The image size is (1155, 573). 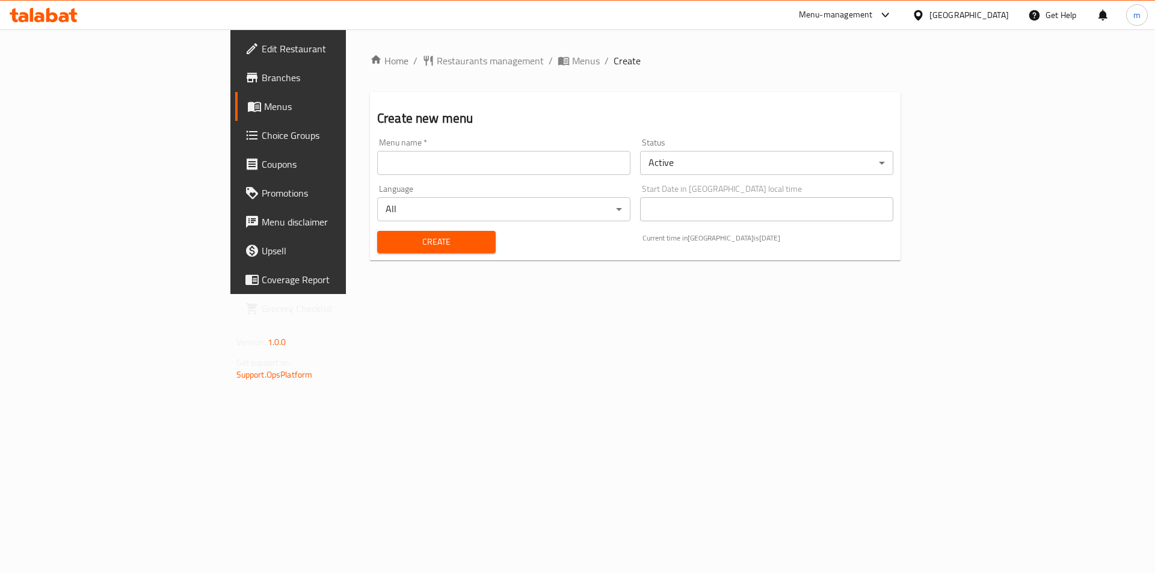 What do you see at coordinates (251, 342) in the screenshot?
I see `span: Version:` at bounding box center [251, 342].